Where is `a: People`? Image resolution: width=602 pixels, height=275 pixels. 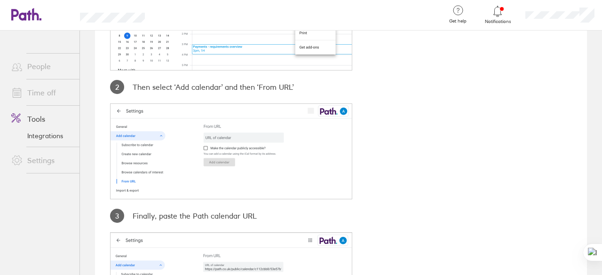
a: People is located at coordinates (41, 66).